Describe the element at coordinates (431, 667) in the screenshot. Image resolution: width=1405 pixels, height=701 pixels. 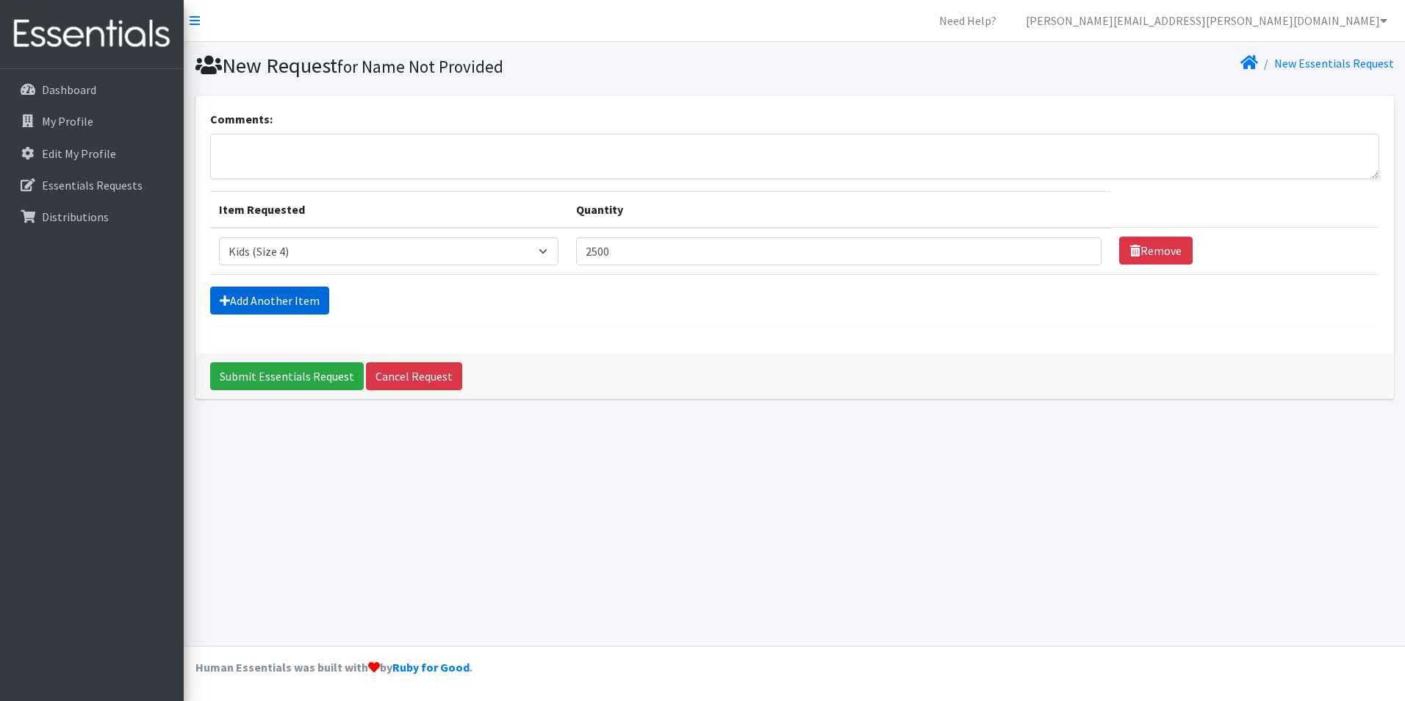
I see `a: Ruby for Good` at that location.